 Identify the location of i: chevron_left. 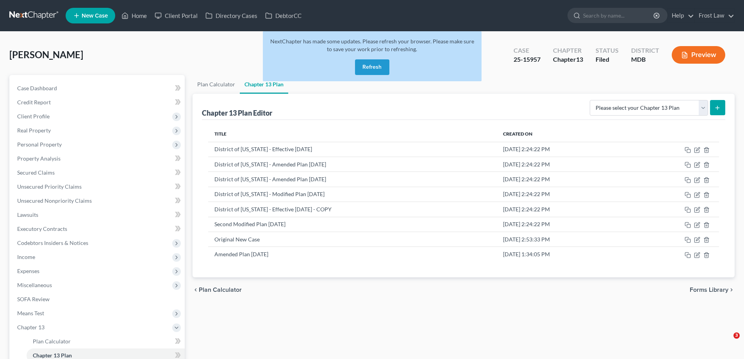
(196, 290).